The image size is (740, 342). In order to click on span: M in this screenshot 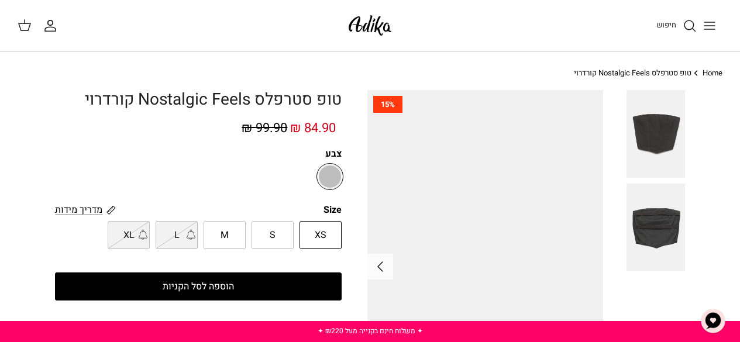, I will do `click(225, 236)`.